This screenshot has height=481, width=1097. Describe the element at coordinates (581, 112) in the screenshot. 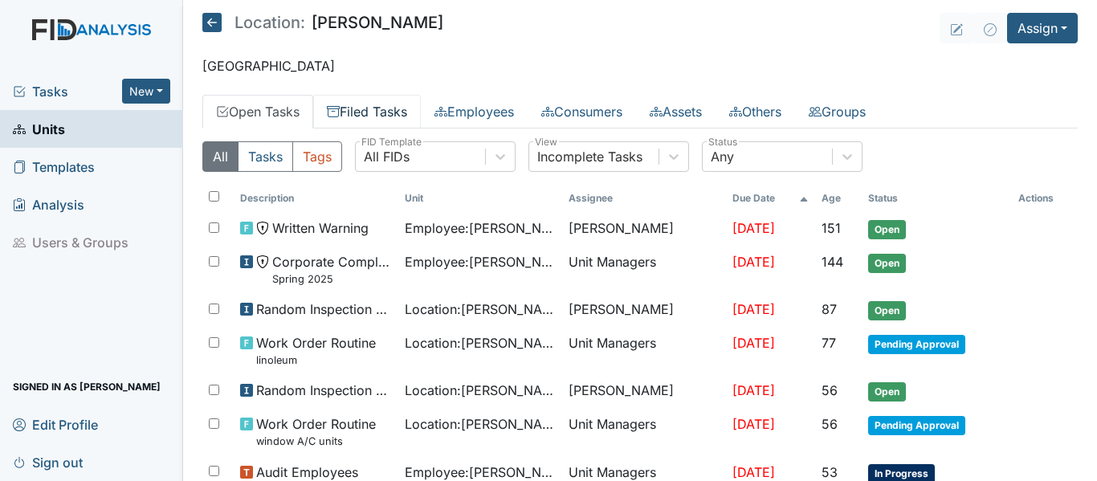

I see `a: Consumers` at that location.